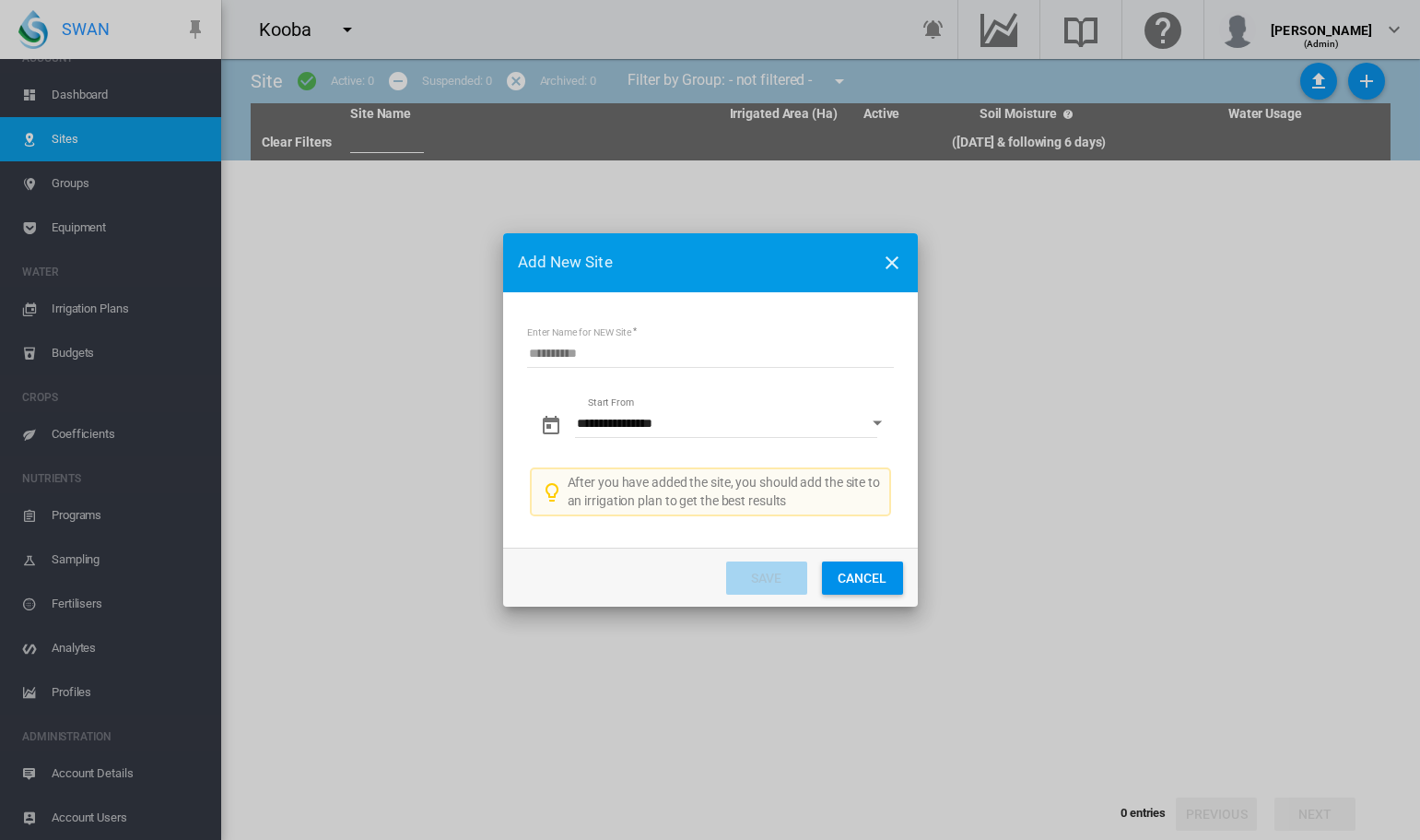 Image resolution: width=1420 pixels, height=840 pixels. What do you see at coordinates (892, 263) in the screenshot?
I see `button: icon-close` at bounding box center [892, 263].